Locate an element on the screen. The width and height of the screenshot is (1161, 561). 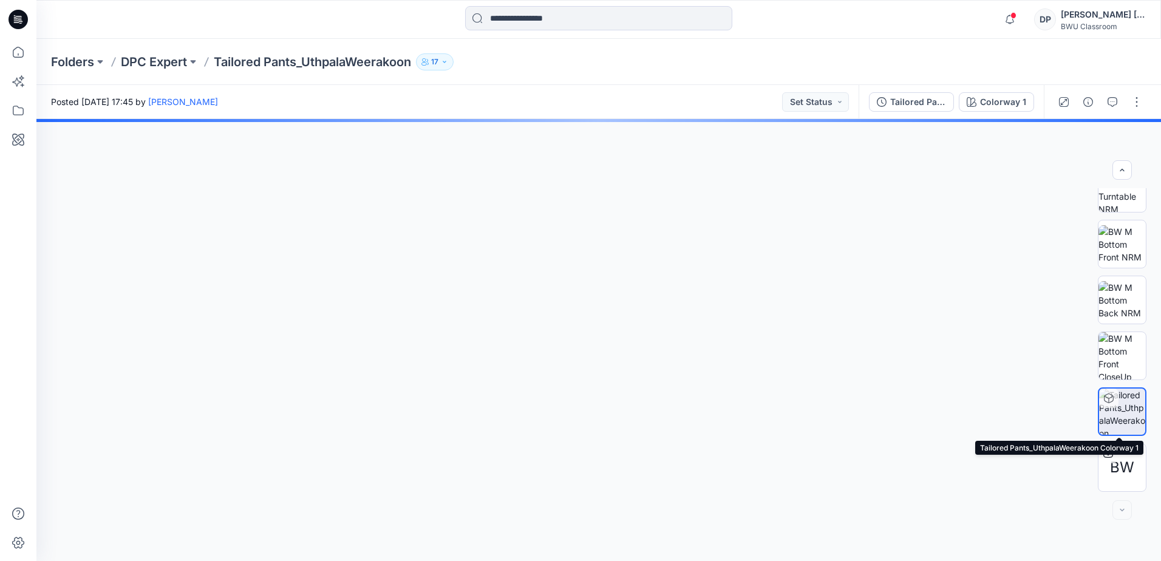
div: DP is located at coordinates (1045, 19).